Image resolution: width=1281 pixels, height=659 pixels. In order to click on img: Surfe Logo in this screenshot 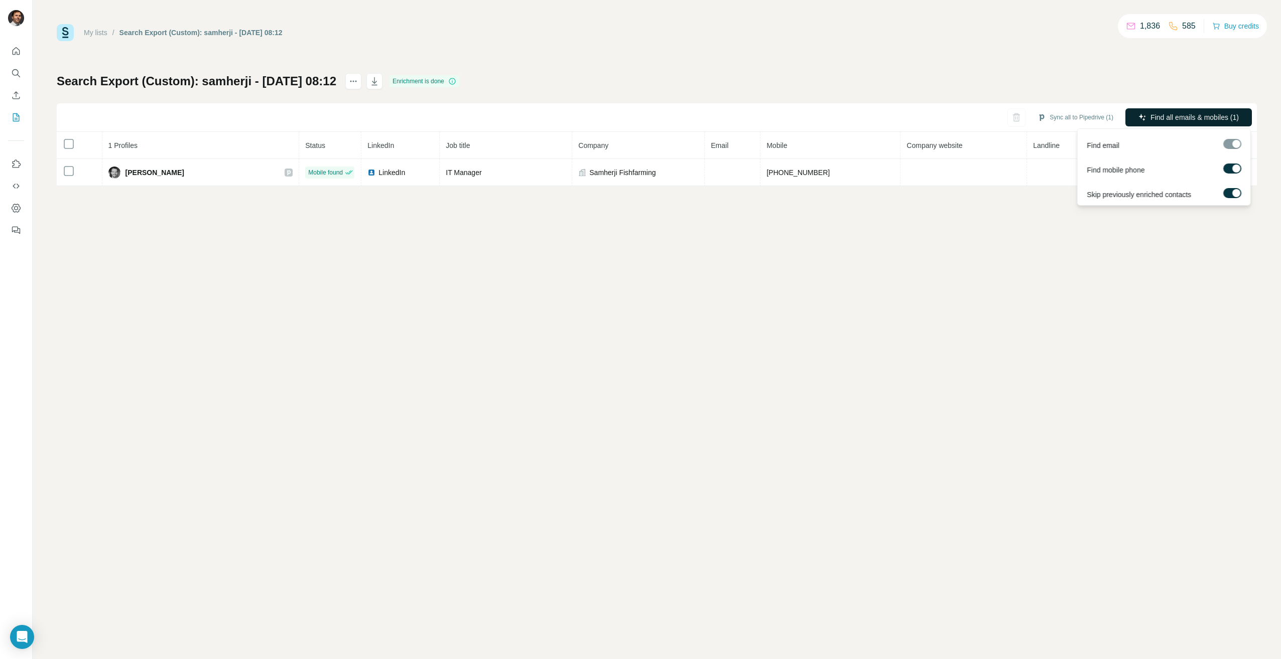, I will do `click(65, 33)`.